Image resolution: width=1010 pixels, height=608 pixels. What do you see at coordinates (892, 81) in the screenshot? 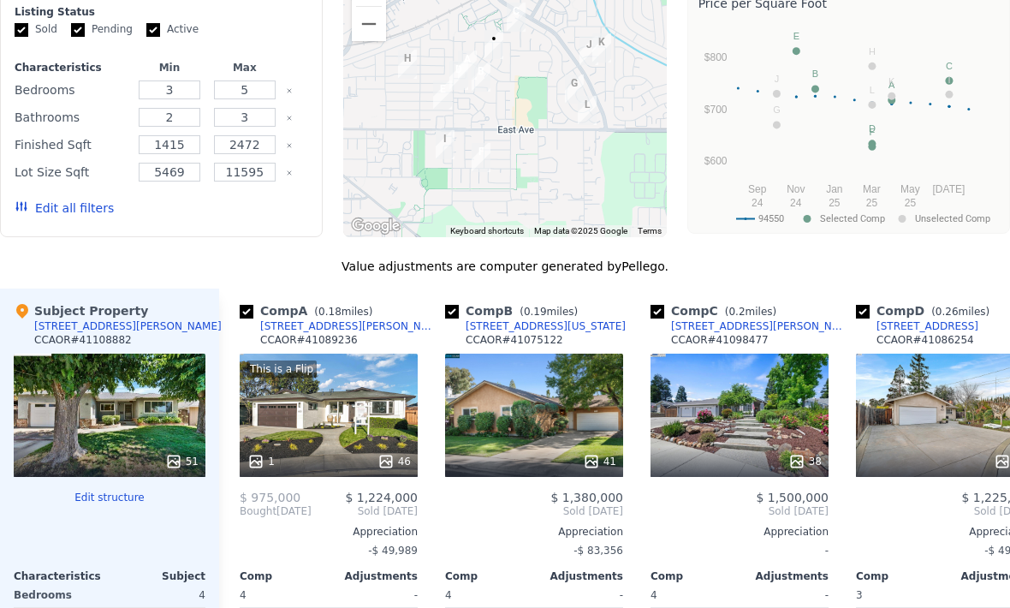
I see `text: K` at bounding box center [892, 81].